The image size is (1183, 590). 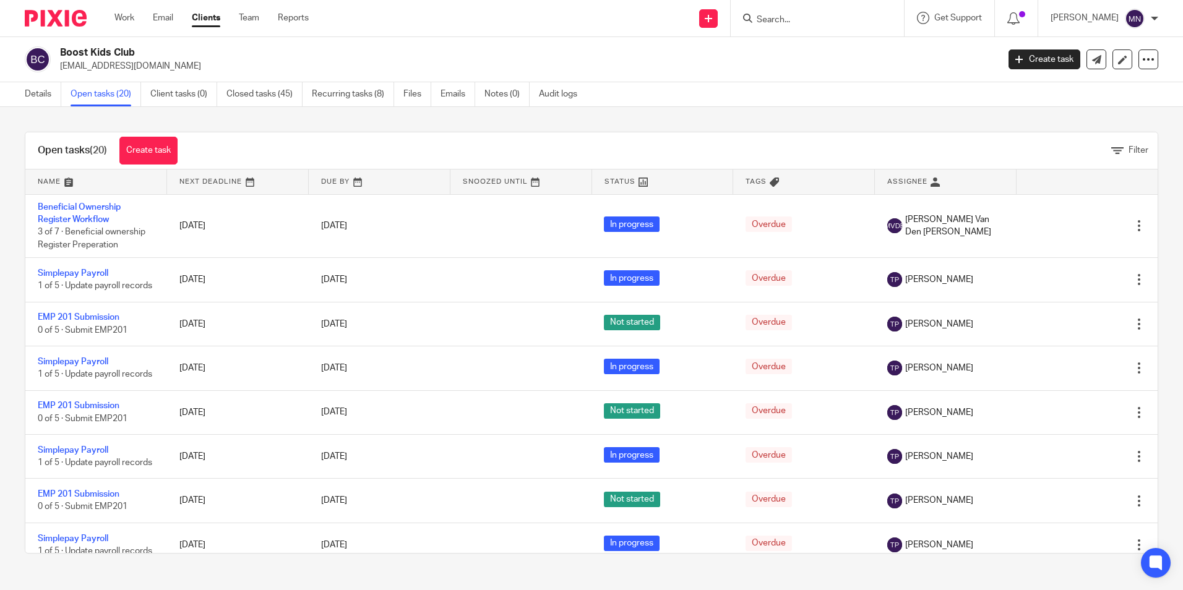 What do you see at coordinates (495, 181) in the screenshot?
I see `span: Snoozed Until` at bounding box center [495, 181].